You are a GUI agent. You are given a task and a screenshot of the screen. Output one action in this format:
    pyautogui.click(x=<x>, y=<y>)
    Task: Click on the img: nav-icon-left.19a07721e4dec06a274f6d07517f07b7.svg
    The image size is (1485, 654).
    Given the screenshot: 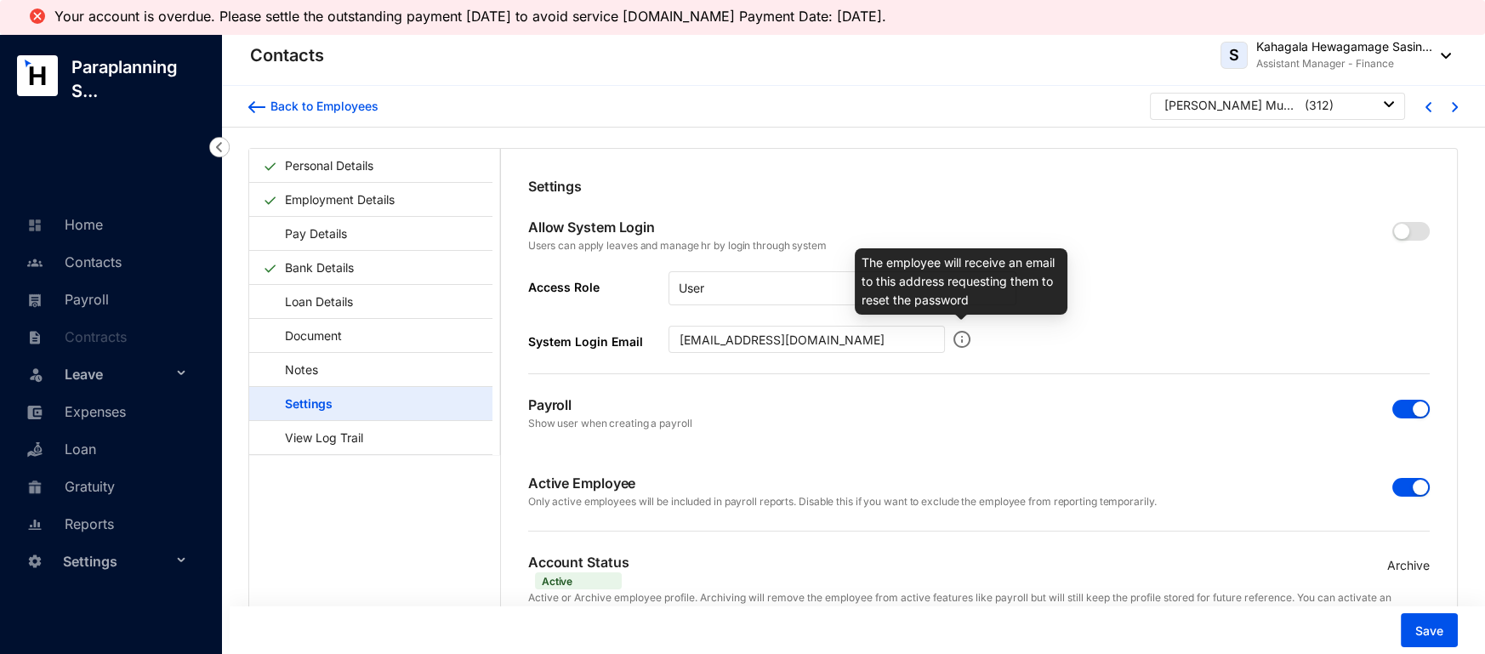 What is the action you would take?
    pyautogui.click(x=219, y=147)
    